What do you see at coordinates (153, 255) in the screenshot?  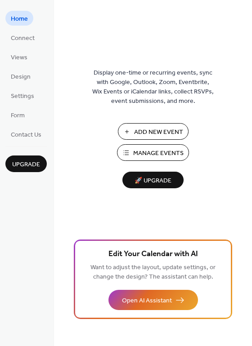 I see `span: Edit Your Calendar with AI` at bounding box center [153, 255].